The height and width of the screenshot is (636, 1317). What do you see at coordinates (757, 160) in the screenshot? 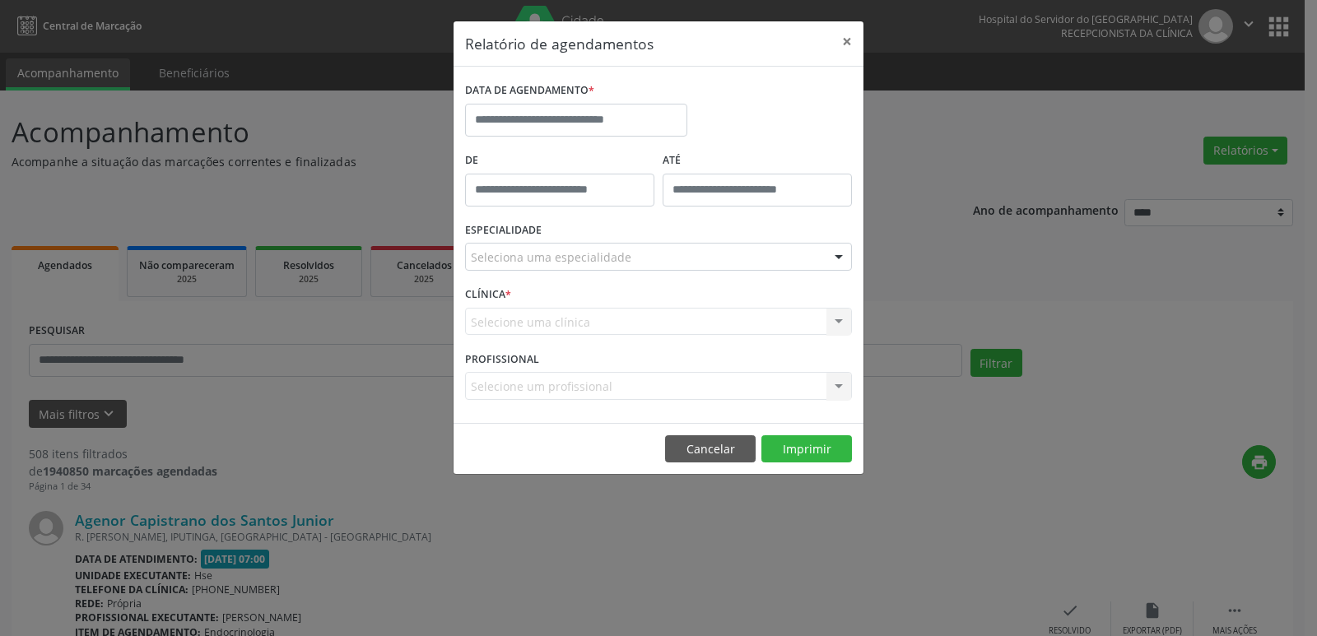
I see `label: ATÉ` at bounding box center [757, 160].